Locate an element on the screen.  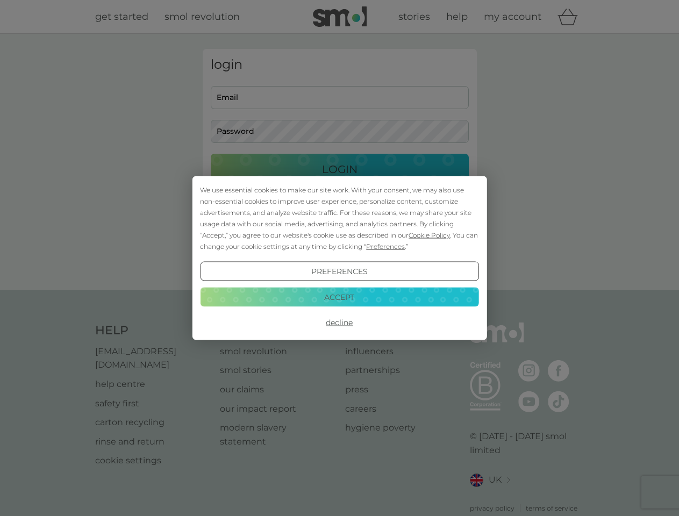
button: Preferences is located at coordinates (339, 271).